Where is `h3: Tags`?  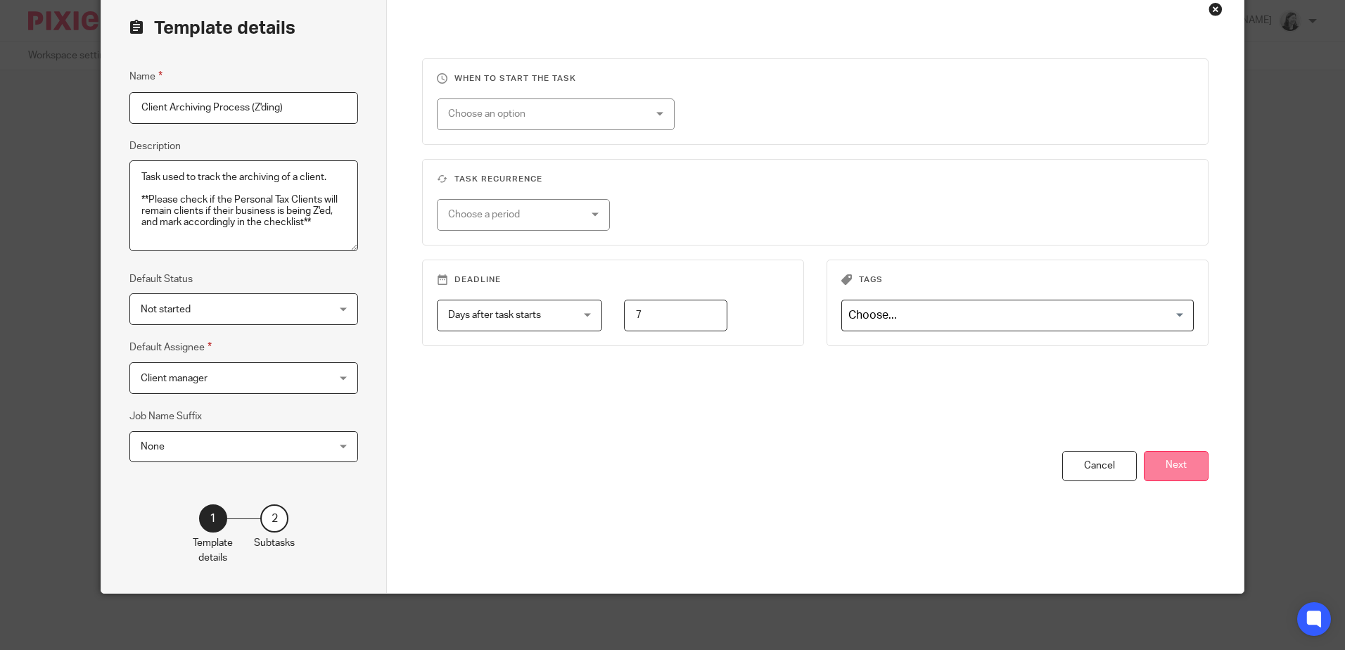
h3: Tags is located at coordinates (1017, 280).